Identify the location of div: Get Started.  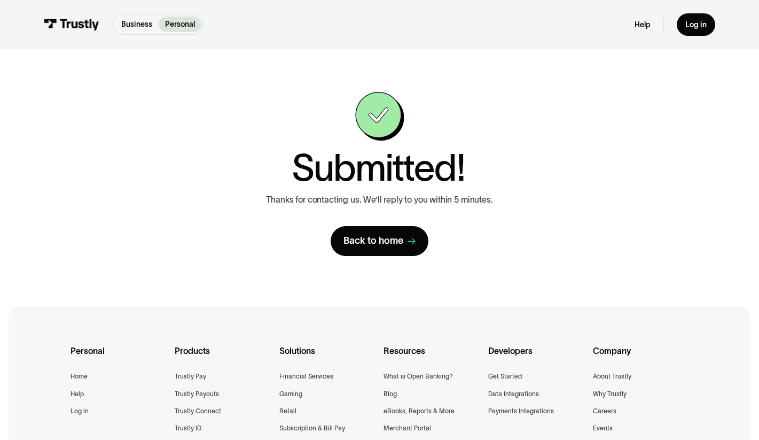
(505, 376).